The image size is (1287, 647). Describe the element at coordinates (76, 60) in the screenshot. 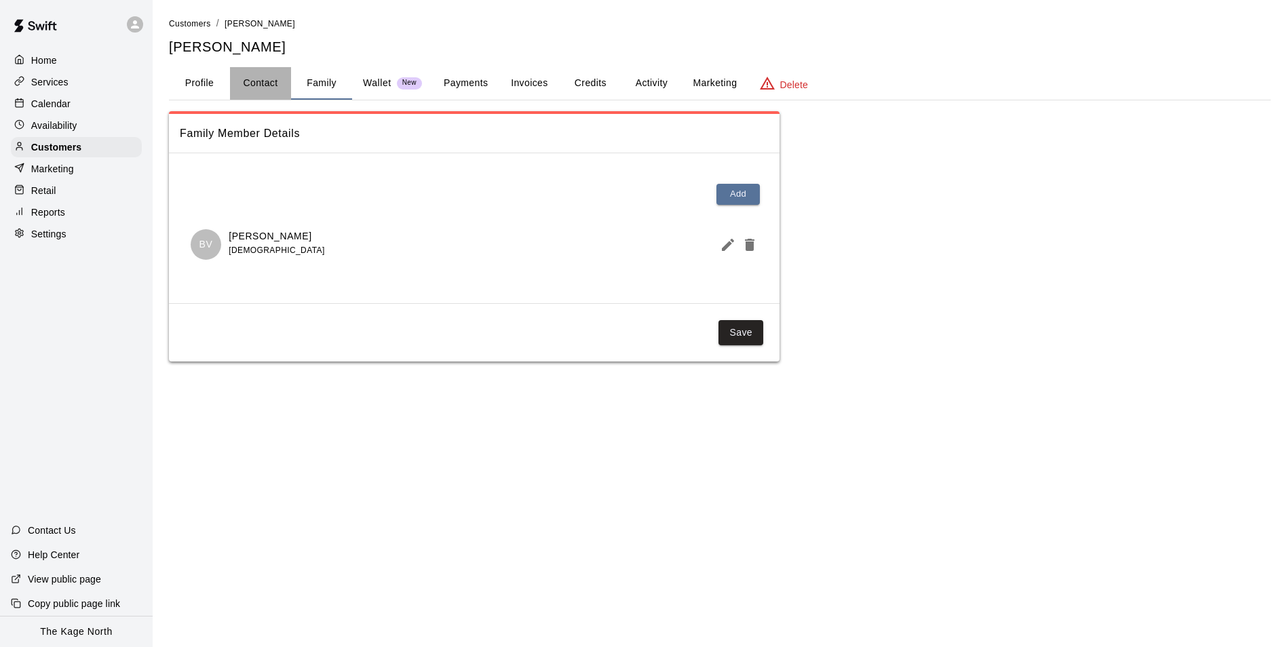

I see `a: Home` at that location.